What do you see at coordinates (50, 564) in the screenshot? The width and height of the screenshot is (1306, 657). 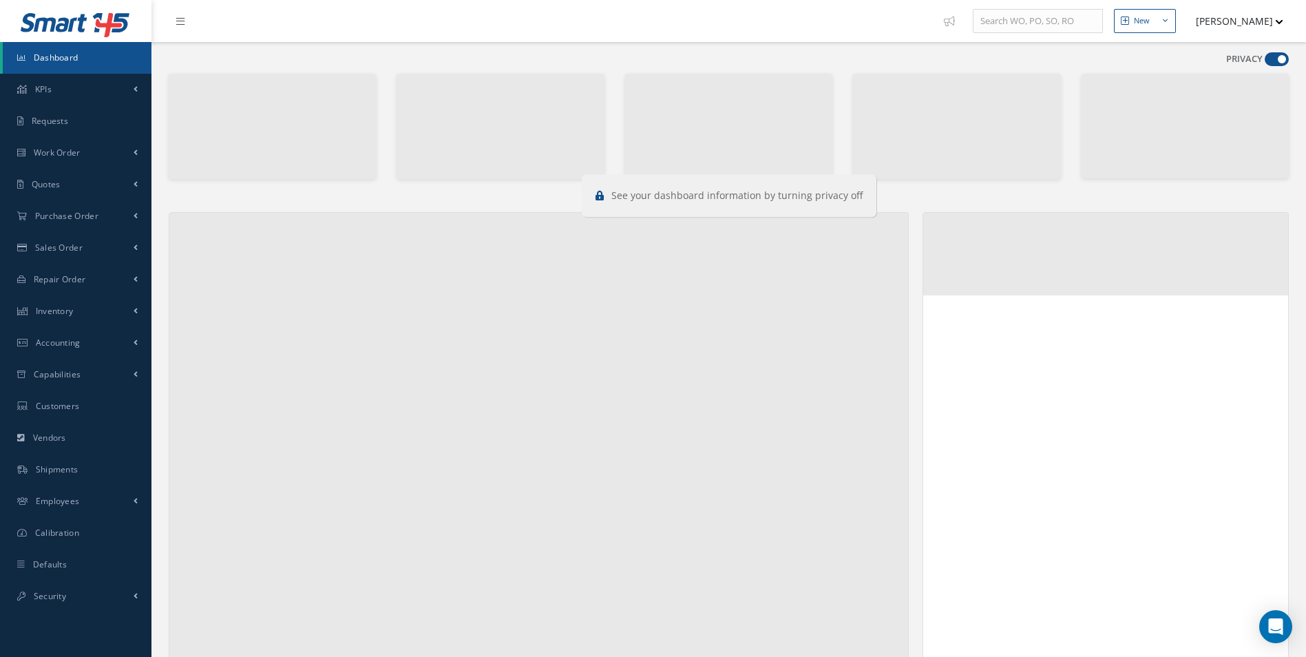 I see `span: Defaults` at bounding box center [50, 564].